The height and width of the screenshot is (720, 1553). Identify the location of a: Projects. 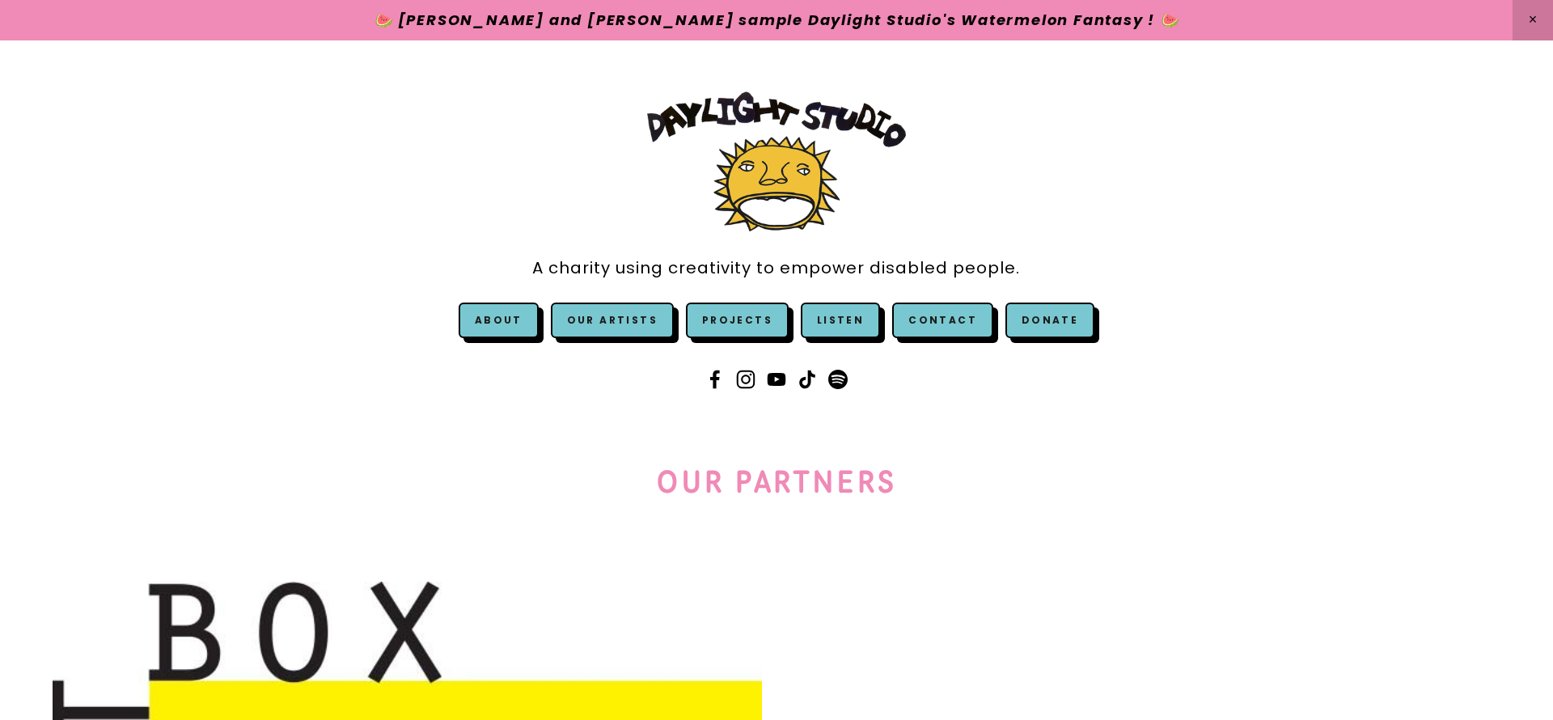
(737, 320).